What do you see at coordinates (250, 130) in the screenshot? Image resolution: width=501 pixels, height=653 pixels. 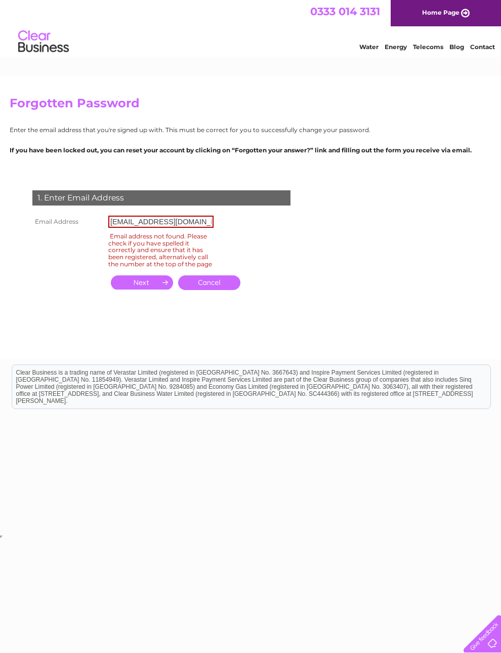 I see `p: Enter the email address that you're signed up with. This must be correct for you to successfully ...` at bounding box center [250, 130].